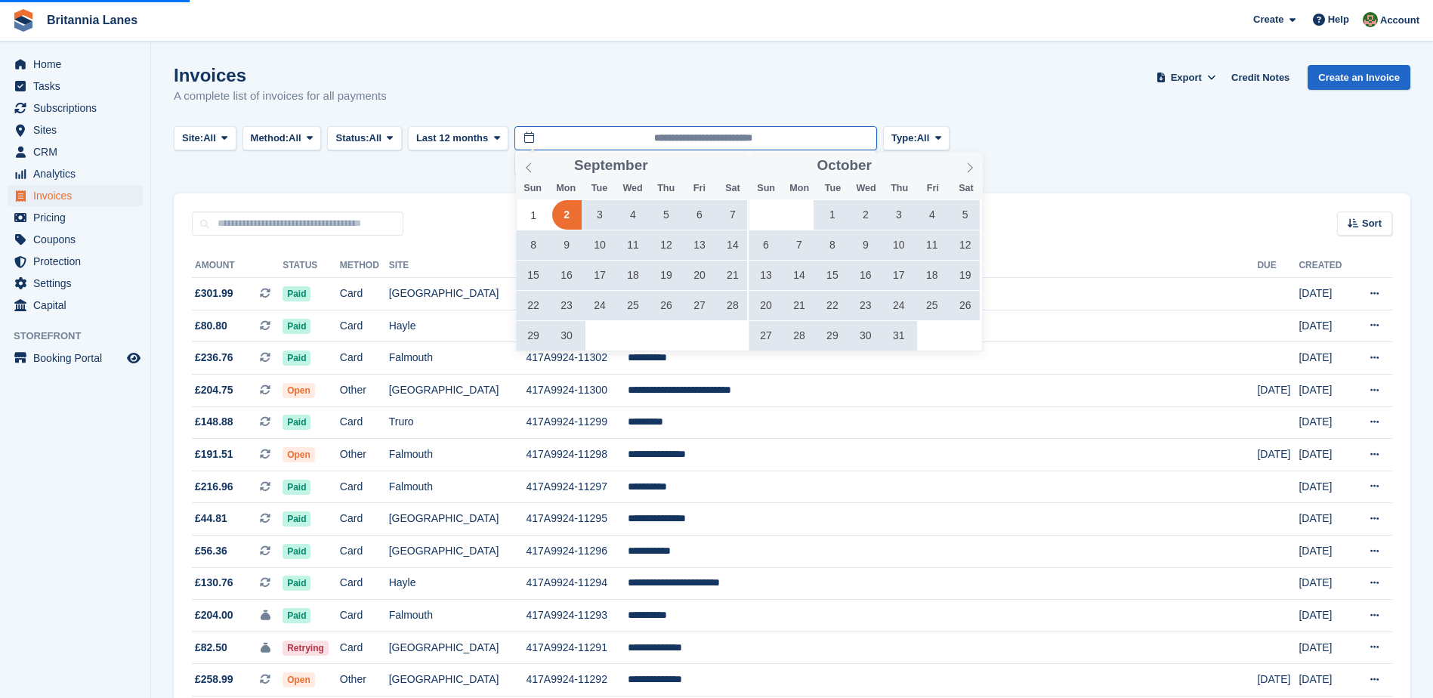 This screenshot has width=1433, height=698. I want to click on span: £258.99, so click(214, 679).